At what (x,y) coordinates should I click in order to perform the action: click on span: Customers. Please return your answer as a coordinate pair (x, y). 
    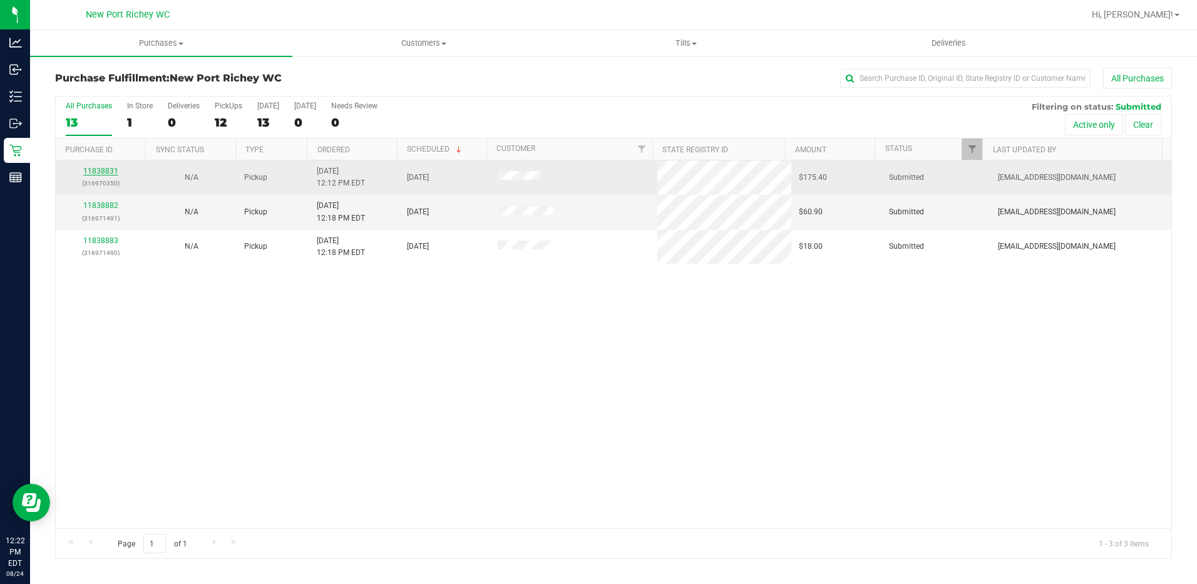
    Looking at the image, I should click on (423, 43).